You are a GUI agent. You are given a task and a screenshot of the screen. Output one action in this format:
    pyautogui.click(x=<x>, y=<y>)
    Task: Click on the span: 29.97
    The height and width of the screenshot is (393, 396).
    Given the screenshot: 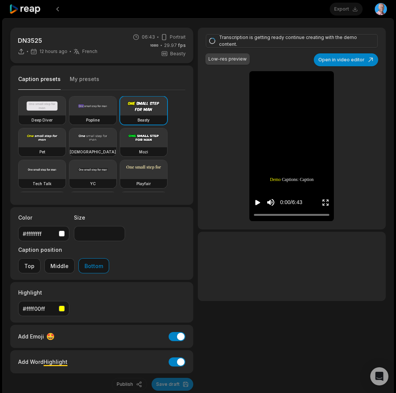 What is the action you would take?
    pyautogui.click(x=174, y=45)
    